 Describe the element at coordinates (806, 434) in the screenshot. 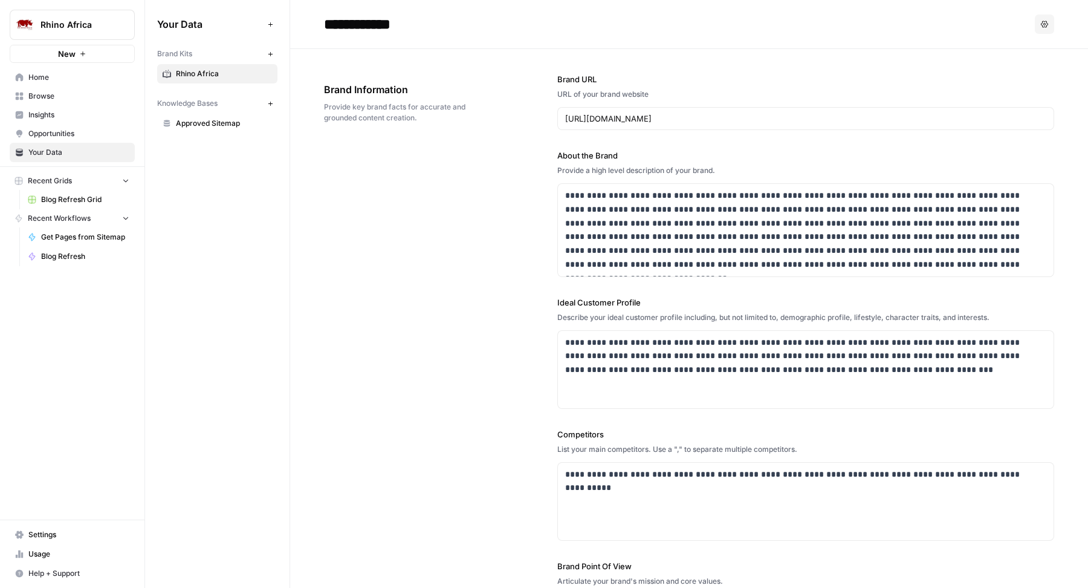

I see `label: Competitors` at that location.